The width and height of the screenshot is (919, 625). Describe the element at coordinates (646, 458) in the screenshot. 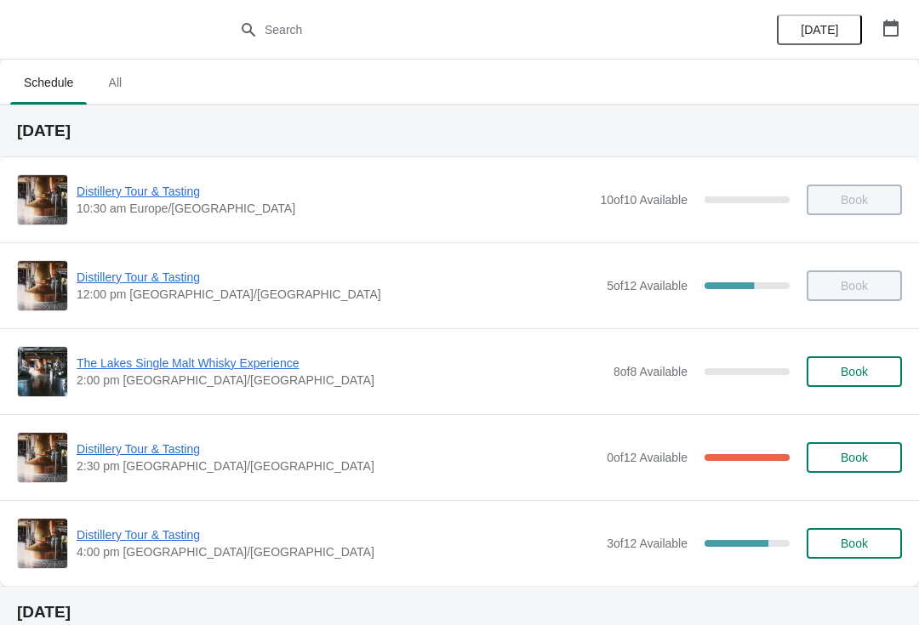

I see `span: 0 of 12 Available` at that location.